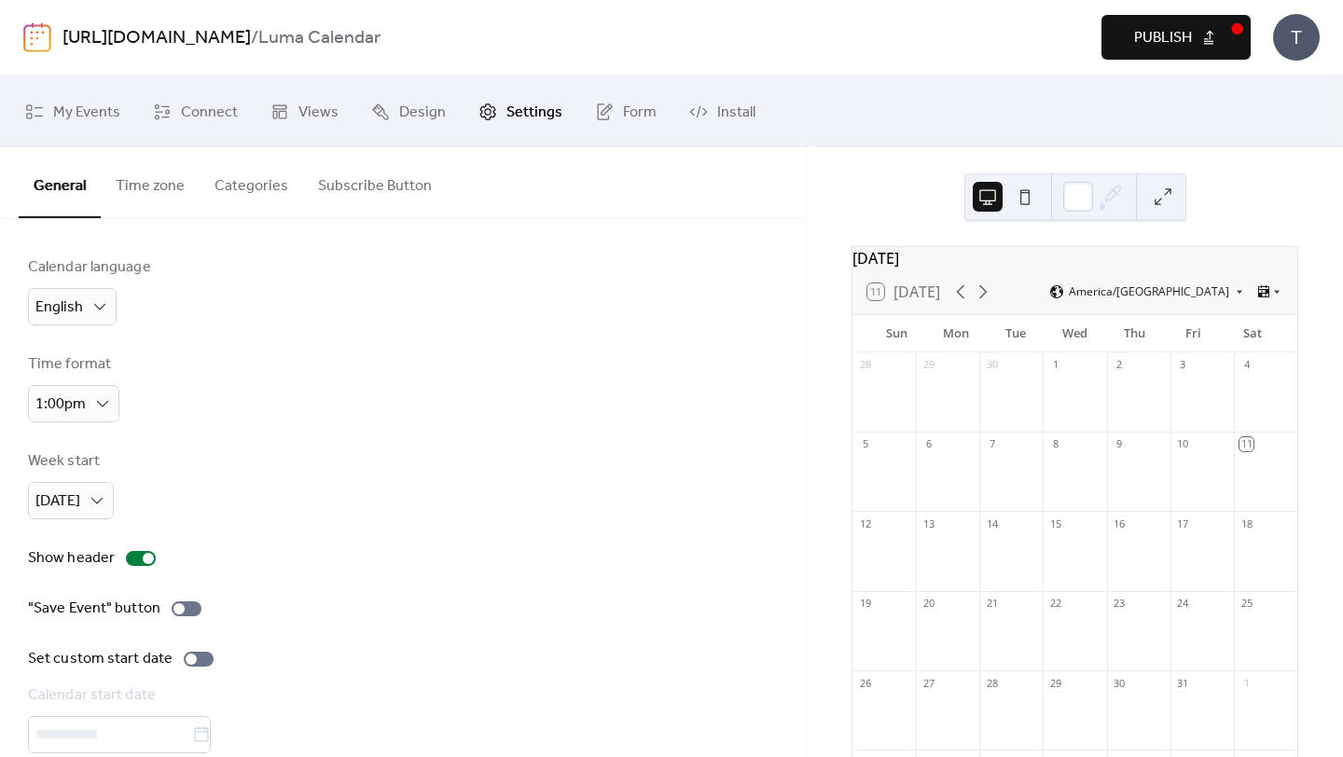 Image resolution: width=1343 pixels, height=757 pixels. I want to click on button: Time zone, so click(150, 182).